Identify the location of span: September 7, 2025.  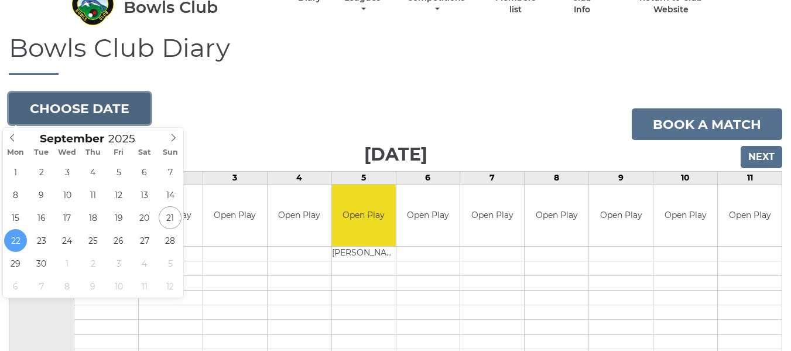
(170, 171).